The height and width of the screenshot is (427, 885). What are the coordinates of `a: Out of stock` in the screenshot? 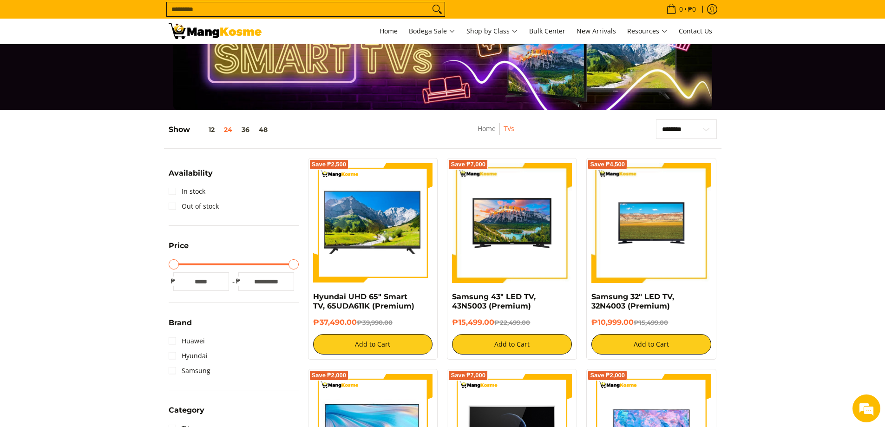 It's located at (194, 206).